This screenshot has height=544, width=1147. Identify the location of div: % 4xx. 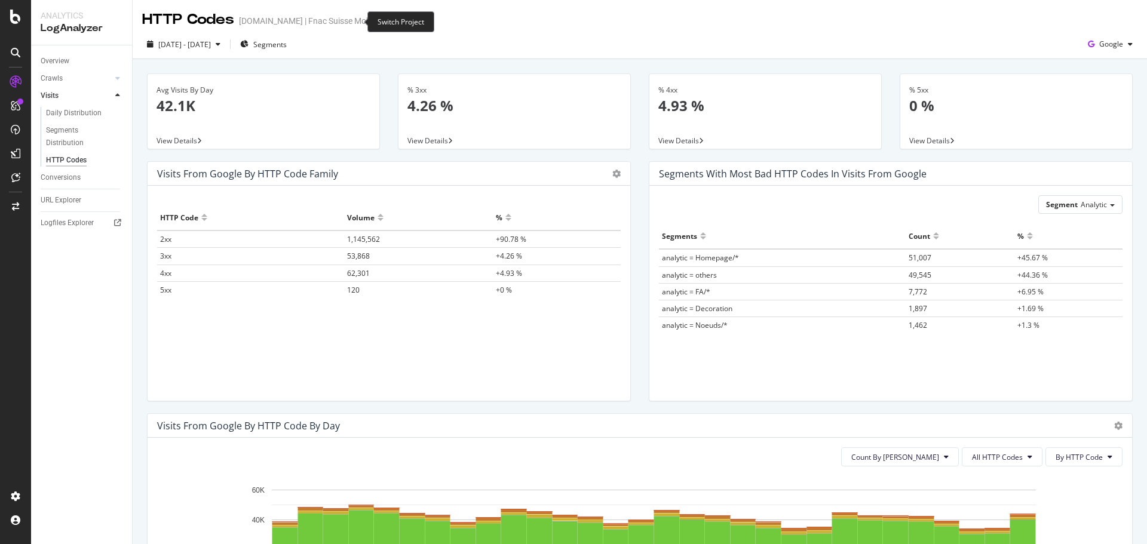
(765, 90).